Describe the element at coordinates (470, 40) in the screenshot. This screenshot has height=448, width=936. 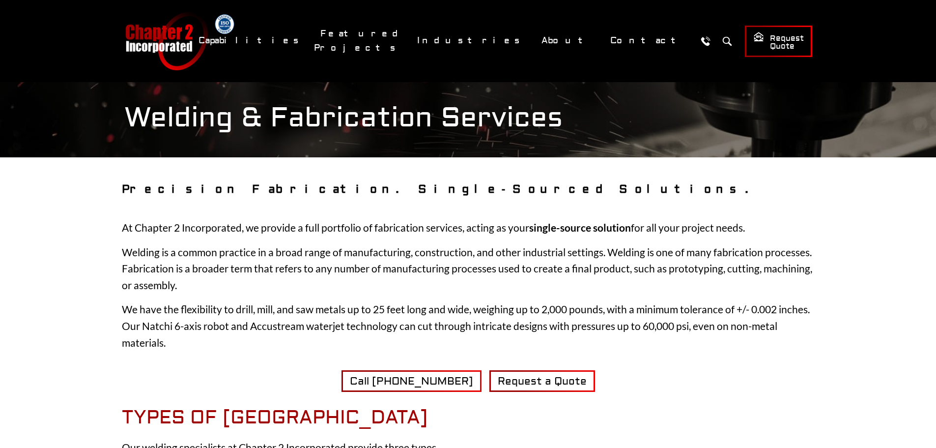
I see `a: Industries` at that location.